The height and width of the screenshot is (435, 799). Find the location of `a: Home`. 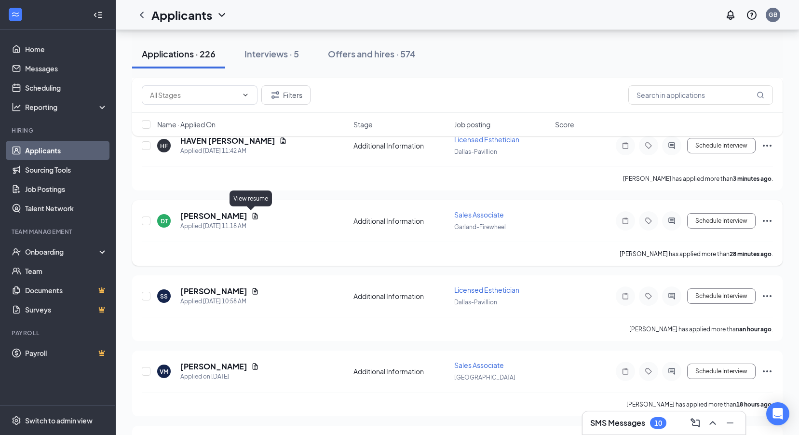

a: Home is located at coordinates (66, 49).